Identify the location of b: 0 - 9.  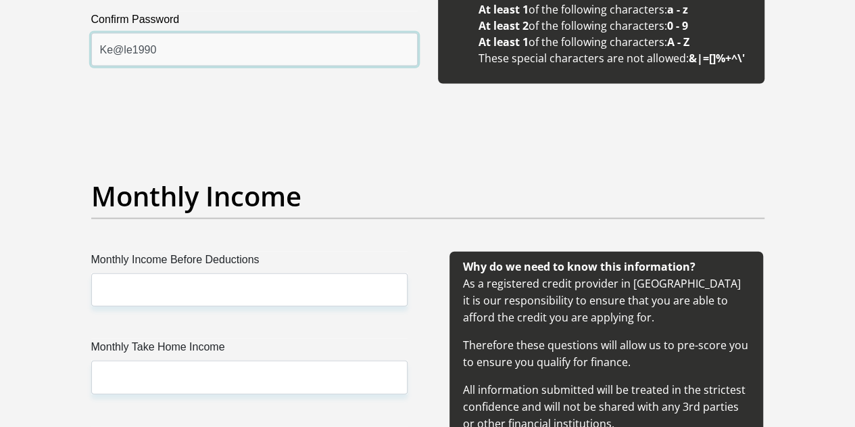
(678, 26).